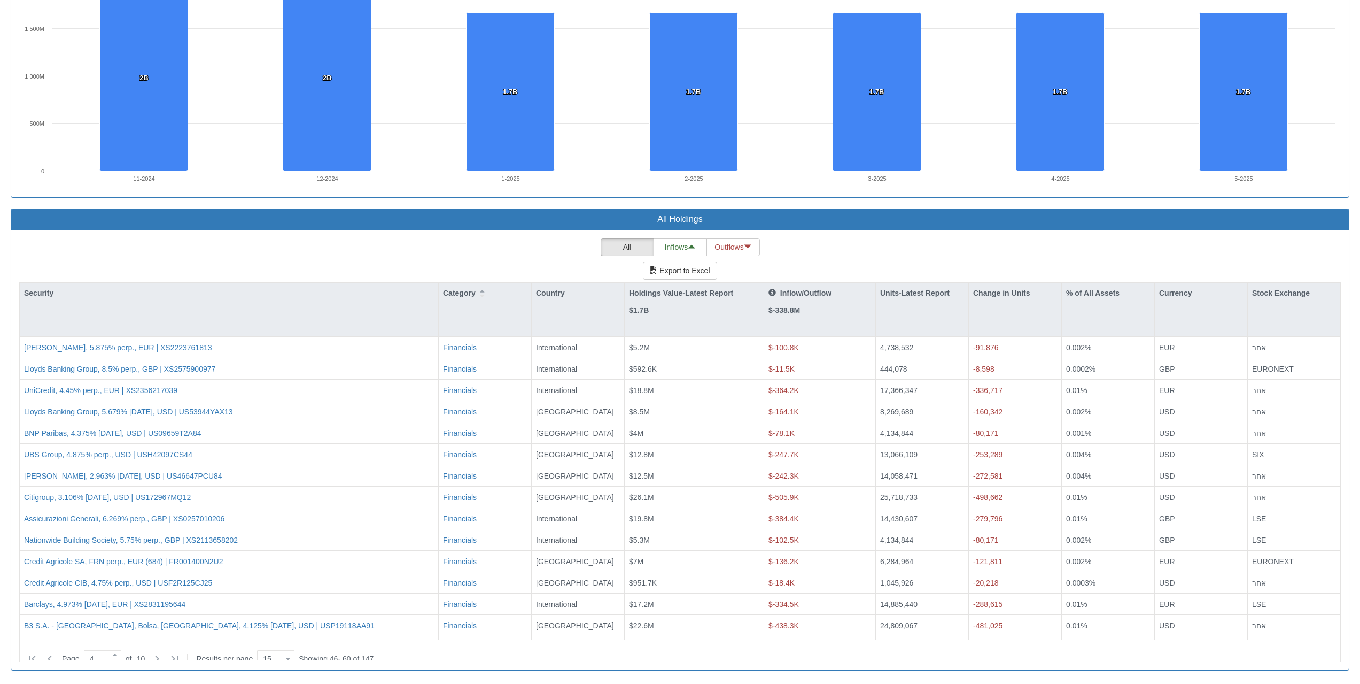 The width and height of the screenshot is (1360, 684). I want to click on div: LSE, so click(1294, 603).